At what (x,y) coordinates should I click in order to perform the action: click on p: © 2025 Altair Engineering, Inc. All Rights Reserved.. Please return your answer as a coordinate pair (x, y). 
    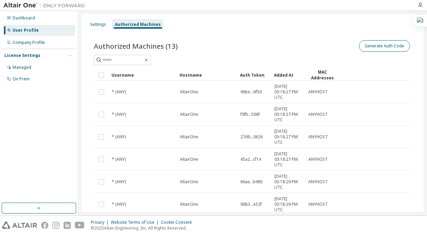
    Looking at the image, I should click on (143, 227).